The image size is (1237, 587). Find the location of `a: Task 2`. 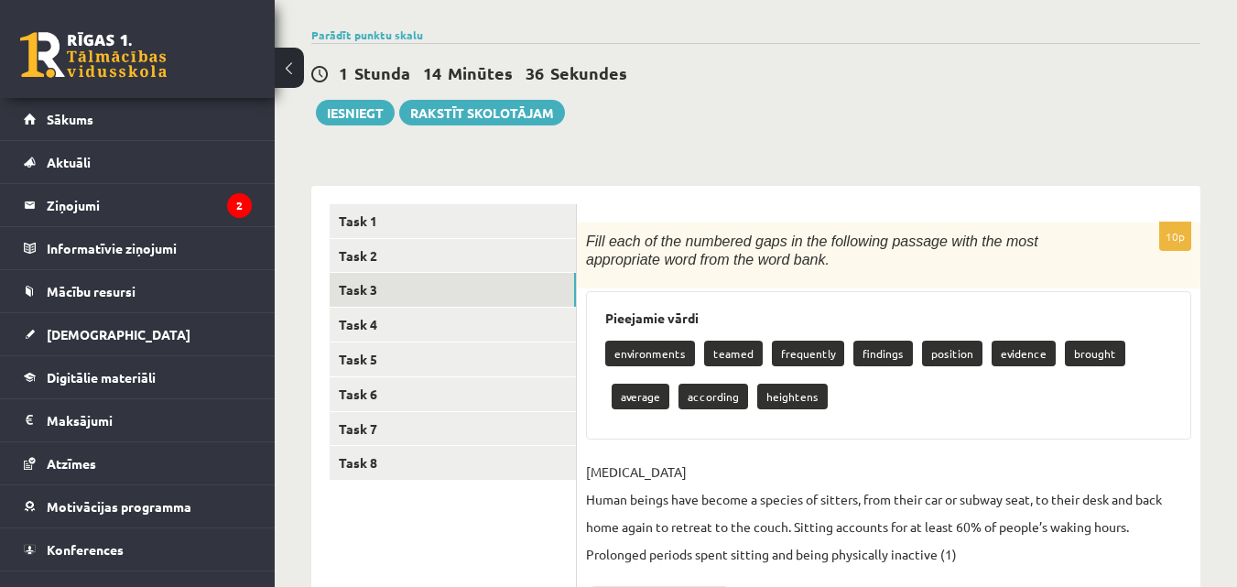

a: Task 2 is located at coordinates (452, 256).